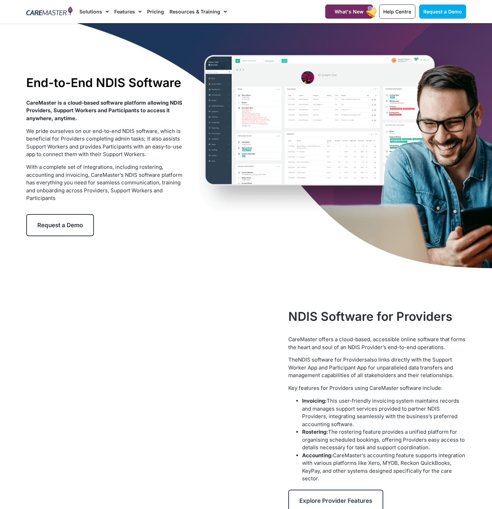 This screenshot has width=492, height=509. Describe the element at coordinates (384, 440) in the screenshot. I see `span: The rostering feature provides a unified platform for organising scheduled bookings, offering Pro...` at that location.